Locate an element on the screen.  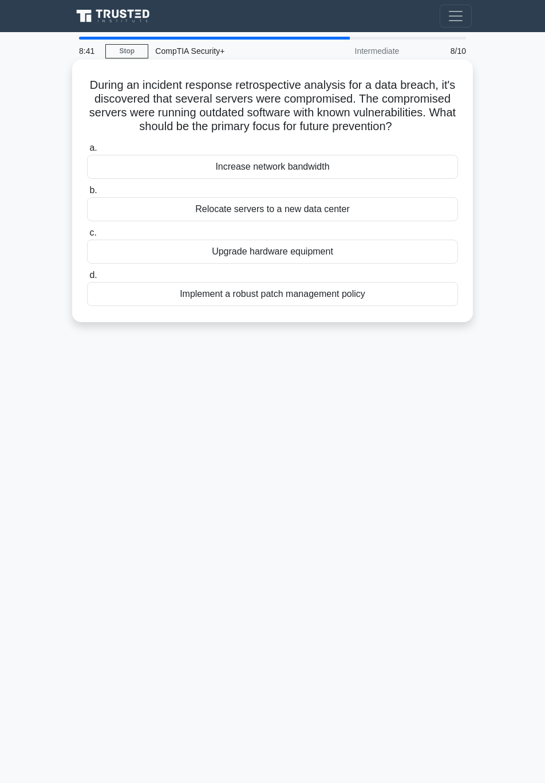
div: Upgrade hardware equipment is located at coordinates (273, 251).